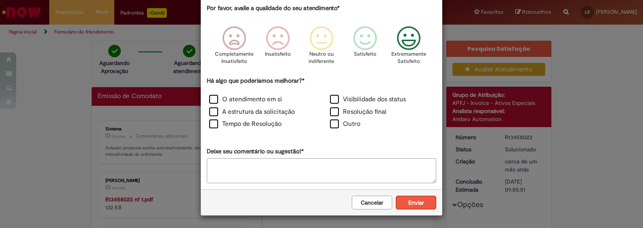 This screenshot has width=643, height=228. What do you see at coordinates (322, 58) in the screenshot?
I see `p: Neutro ou indiferente` at bounding box center [322, 58].